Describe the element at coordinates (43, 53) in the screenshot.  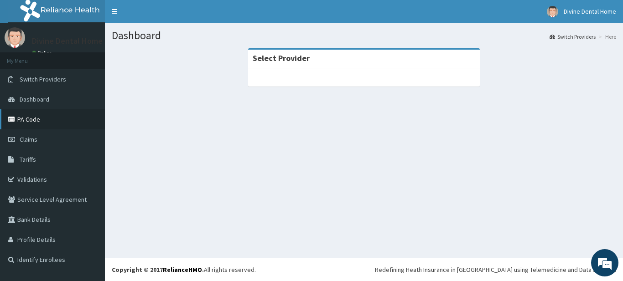
I see `a: Online` at that location.